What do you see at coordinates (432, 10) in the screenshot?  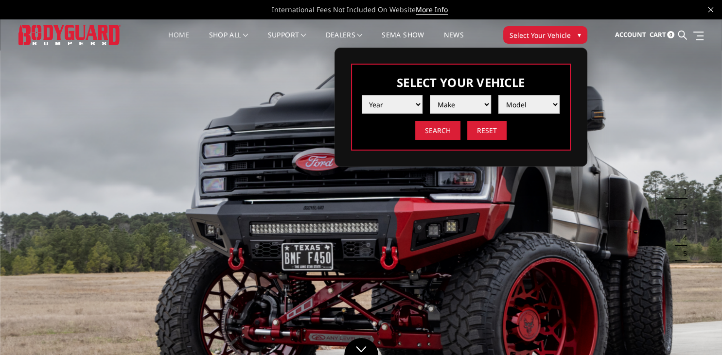 I see `a: More Info` at bounding box center [432, 10].